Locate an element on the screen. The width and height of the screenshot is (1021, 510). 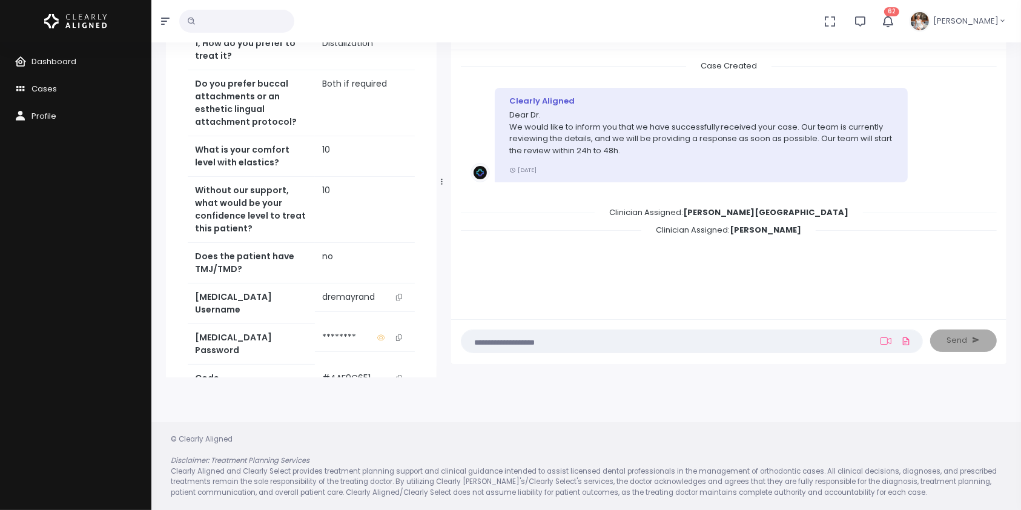
em: Disclaimer: Treatment Planning Services is located at coordinates (240, 460).